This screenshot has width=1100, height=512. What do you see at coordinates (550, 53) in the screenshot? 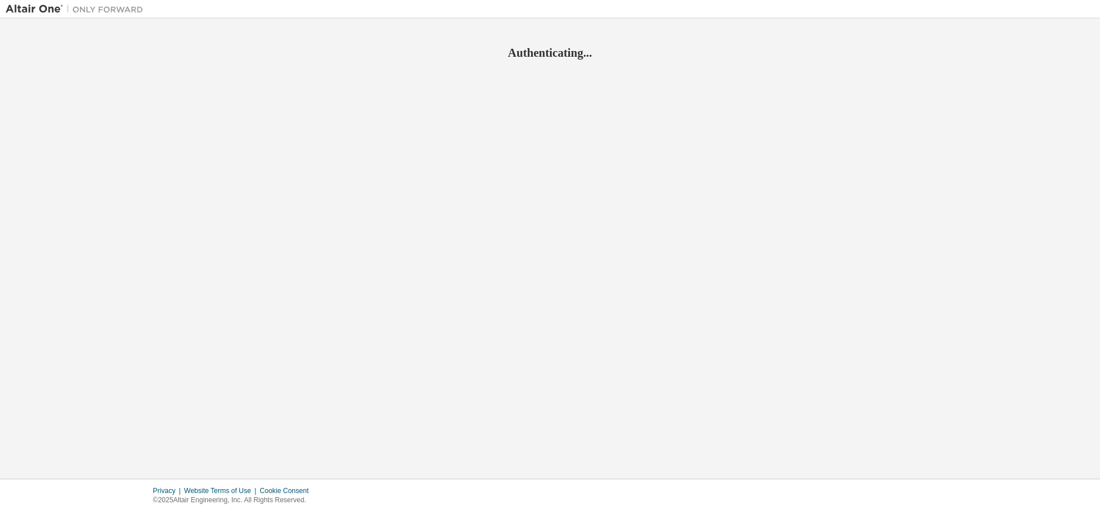
I see `h2: Authenticating...` at bounding box center [550, 53].